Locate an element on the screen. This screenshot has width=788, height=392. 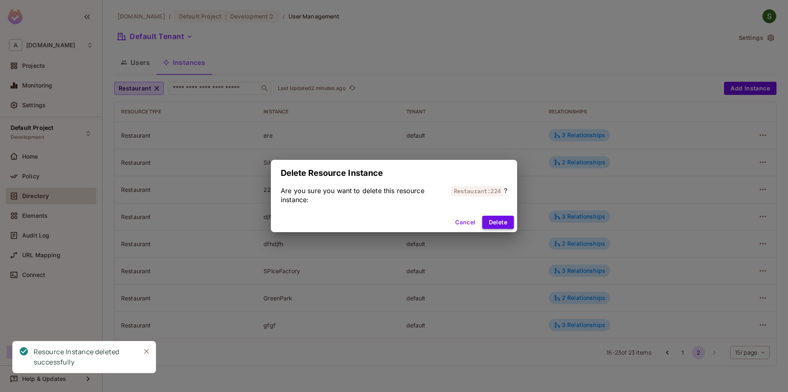
button: Close is located at coordinates (147, 351).